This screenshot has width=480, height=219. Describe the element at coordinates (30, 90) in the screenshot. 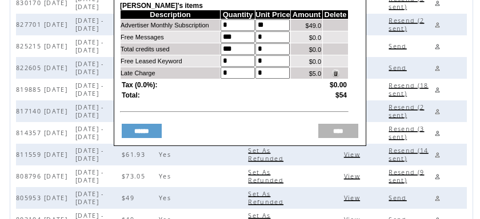

I see `span: 819885` at that location.